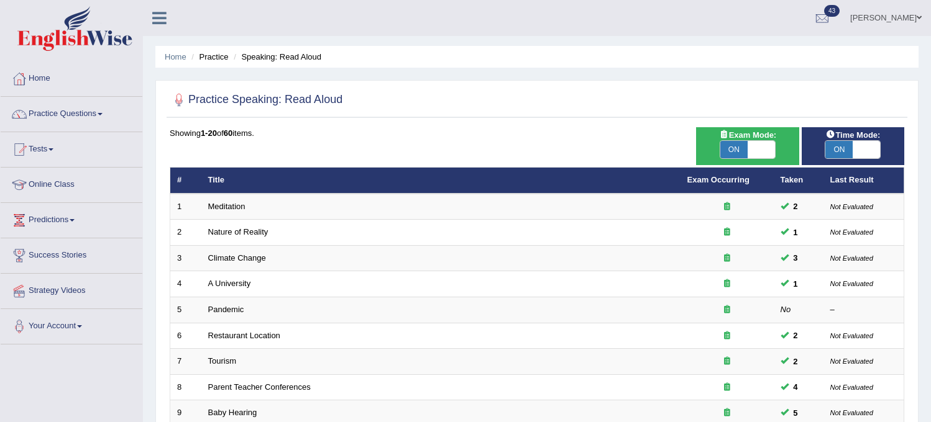  Describe the element at coordinates (186, 388) in the screenshot. I see `td: 8` at that location.